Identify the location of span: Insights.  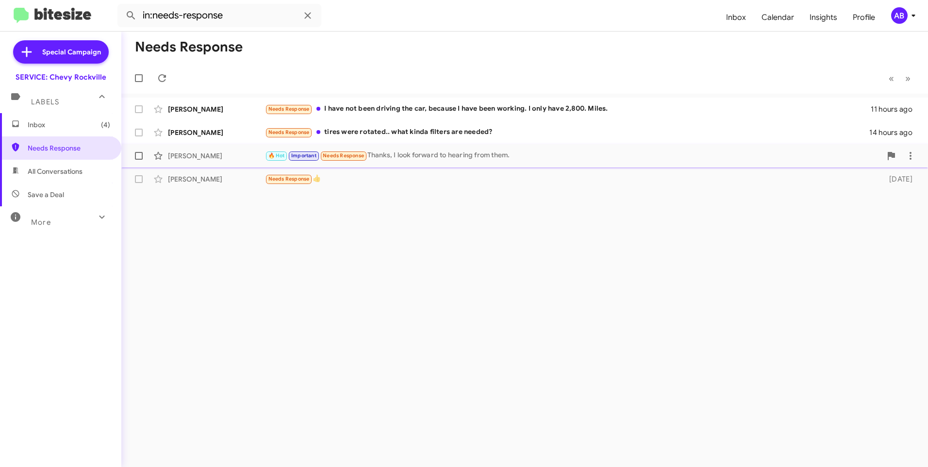
(823, 17).